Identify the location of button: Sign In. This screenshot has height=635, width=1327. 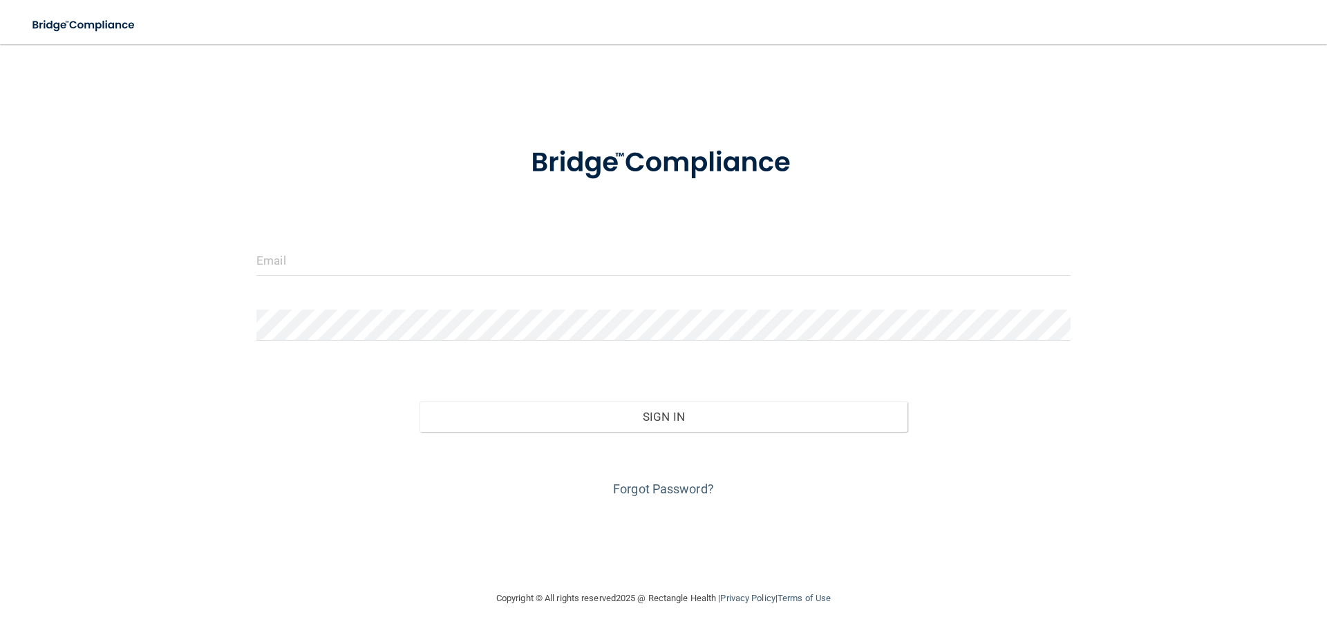
(664, 417).